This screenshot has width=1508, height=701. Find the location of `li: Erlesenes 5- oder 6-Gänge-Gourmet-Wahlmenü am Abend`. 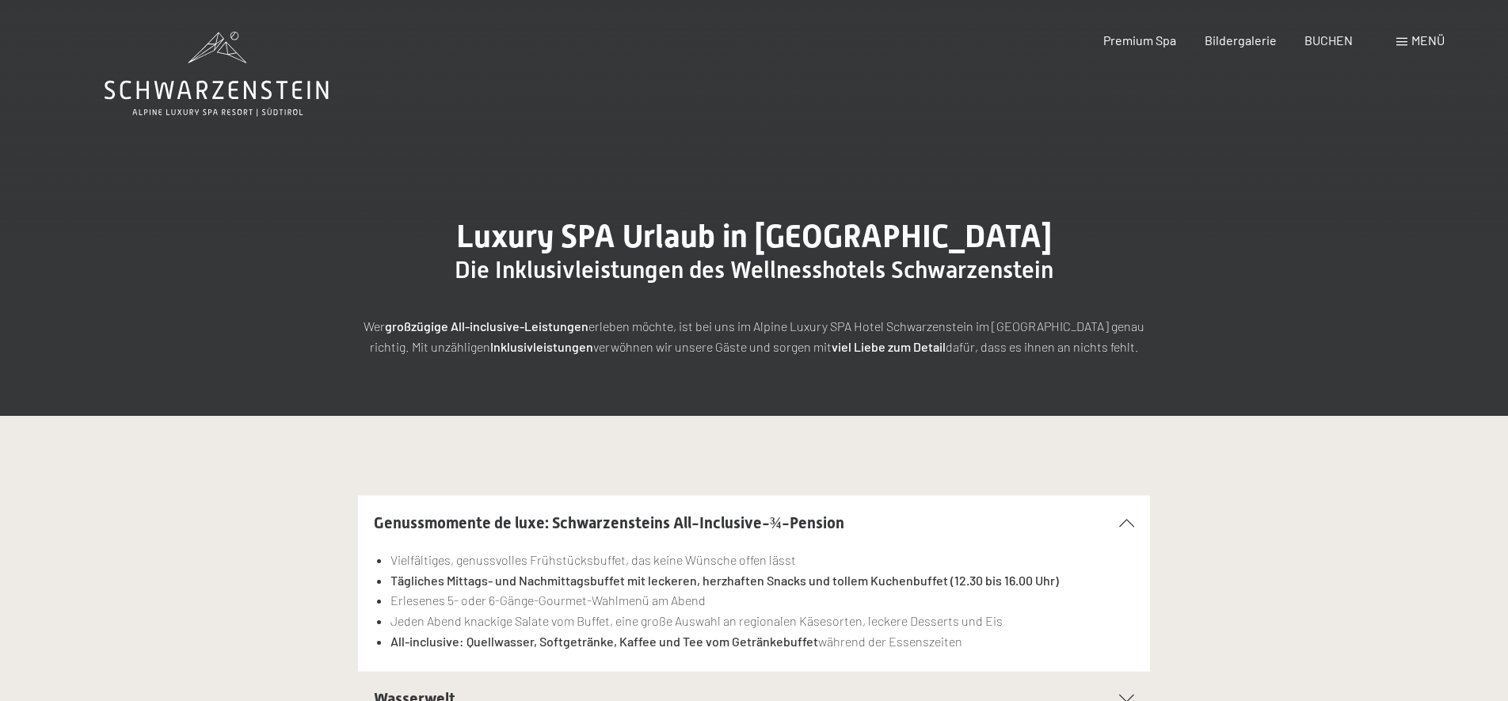

li: Erlesenes 5- oder 6-Gänge-Gourmet-Wahlmenü am Abend is located at coordinates (762, 600).